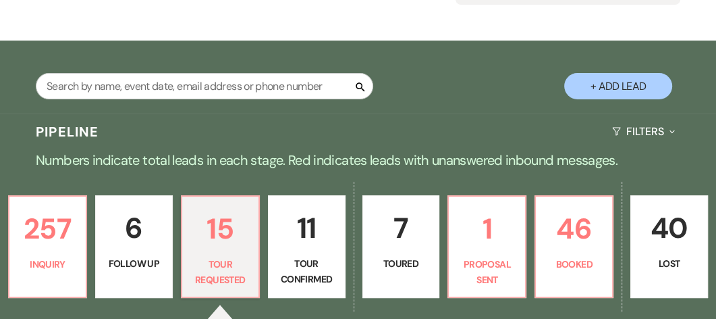 The width and height of the screenshot is (716, 319). I want to click on input: Search by name, event date, email address or phone number, so click(205, 86).